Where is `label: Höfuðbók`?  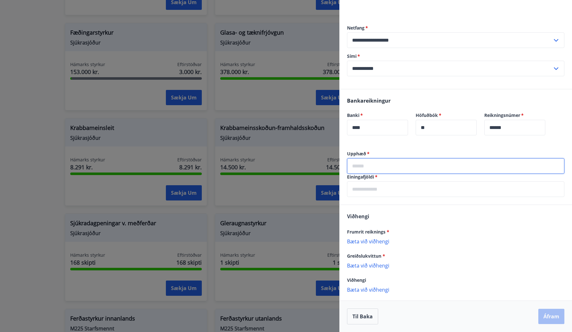 label: Höfuðbók is located at coordinates (446, 115).